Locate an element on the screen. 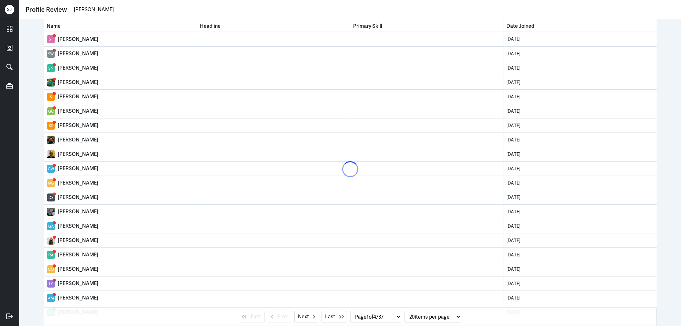  button: Next is located at coordinates (306, 317).